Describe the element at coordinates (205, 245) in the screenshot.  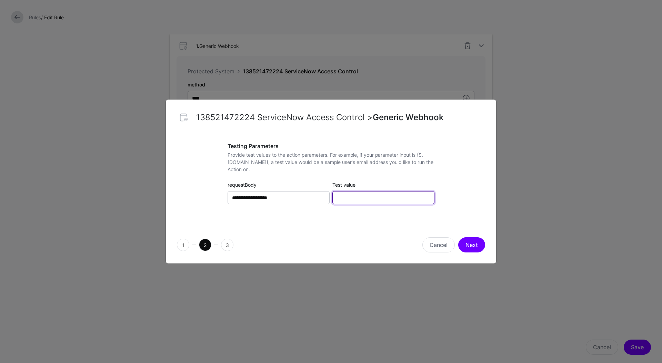
I see `span: 2` at that location.